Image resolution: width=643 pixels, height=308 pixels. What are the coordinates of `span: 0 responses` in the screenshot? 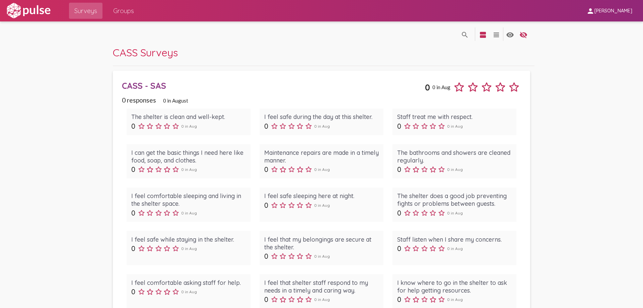 It's located at (139, 100).